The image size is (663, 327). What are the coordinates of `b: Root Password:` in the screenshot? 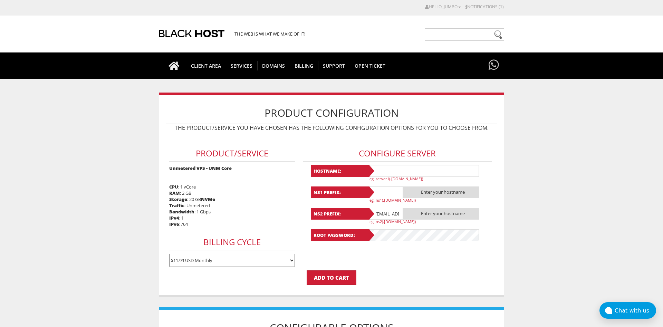 It's located at (340, 235).